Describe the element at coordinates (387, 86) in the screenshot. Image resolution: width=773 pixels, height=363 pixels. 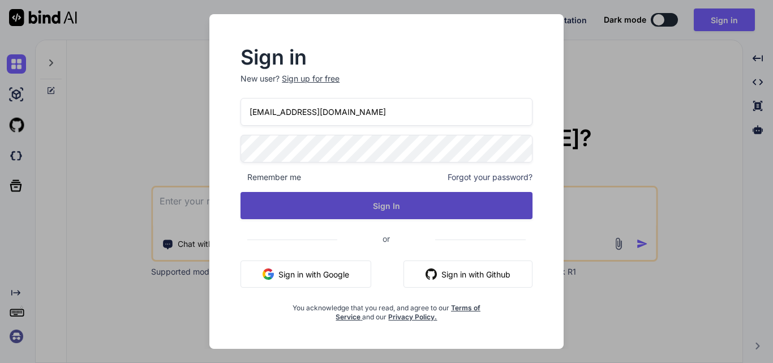
I see `p: New user?` at that location.